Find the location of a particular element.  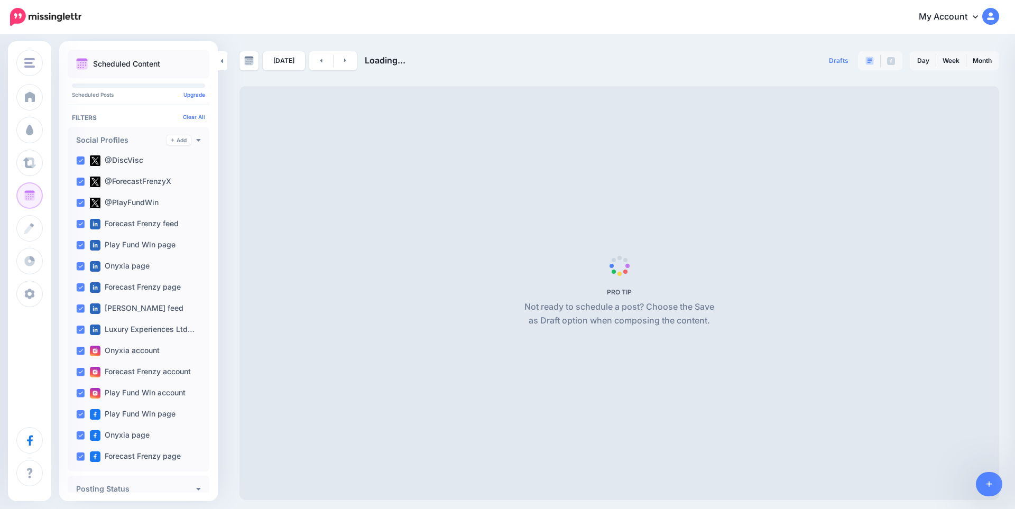

img: calendar-grey-darker.png is located at coordinates (249, 61).